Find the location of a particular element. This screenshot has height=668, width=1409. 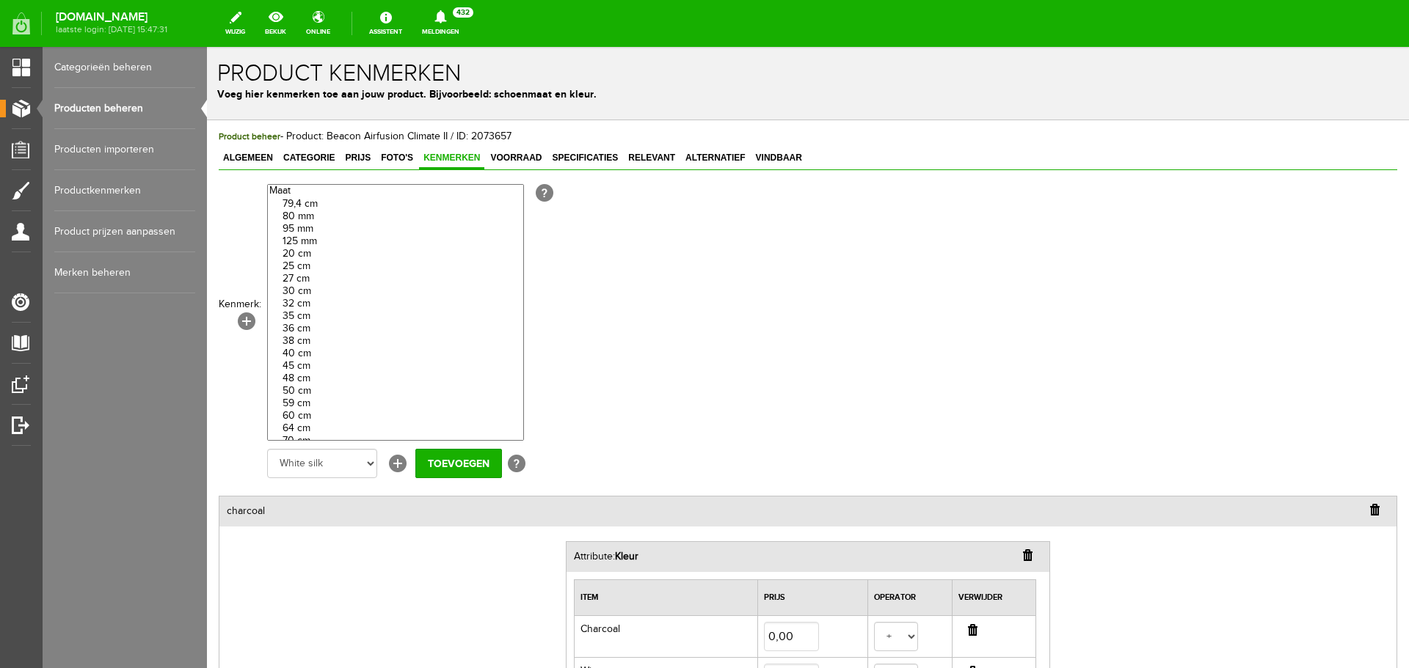

a: wijzig is located at coordinates (235, 23).